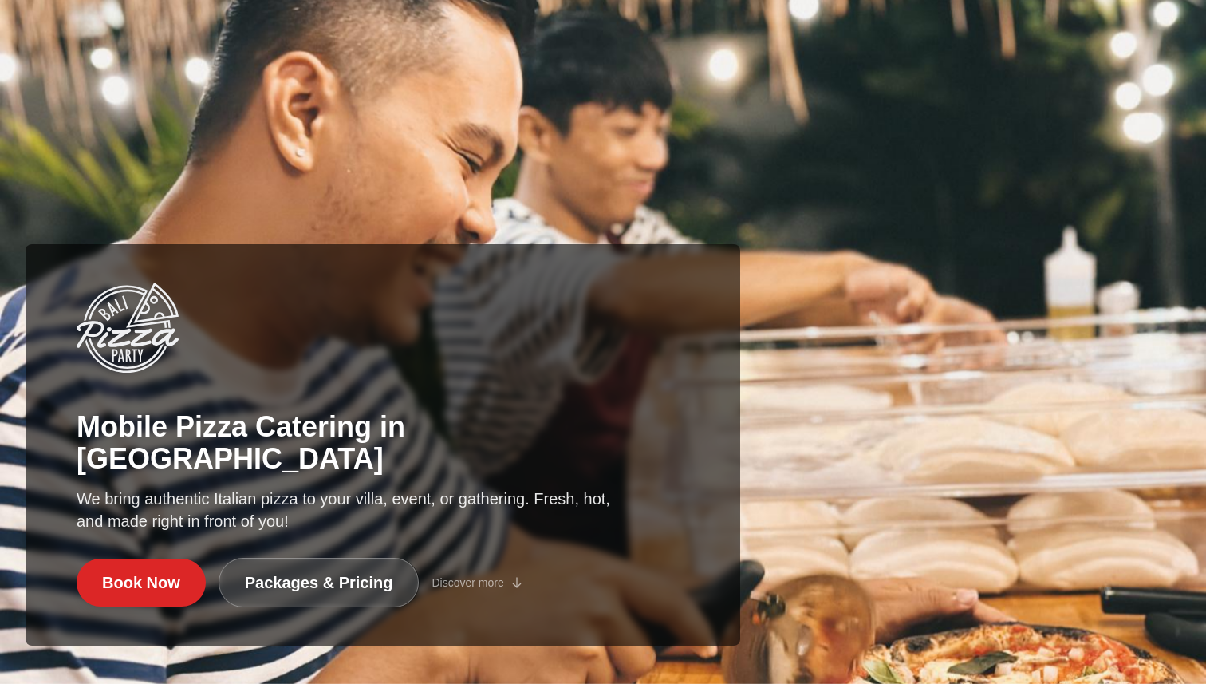  I want to click on span: Discover more, so click(467, 582).